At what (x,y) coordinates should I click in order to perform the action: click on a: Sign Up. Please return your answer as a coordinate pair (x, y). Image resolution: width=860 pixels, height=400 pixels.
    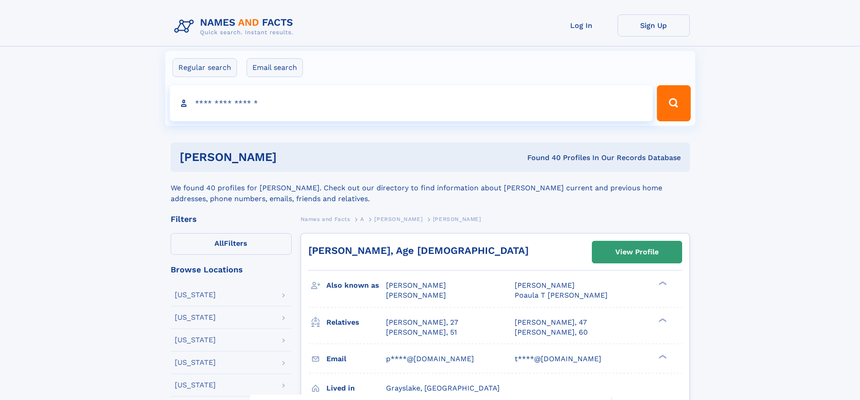
    Looking at the image, I should click on (653, 25).